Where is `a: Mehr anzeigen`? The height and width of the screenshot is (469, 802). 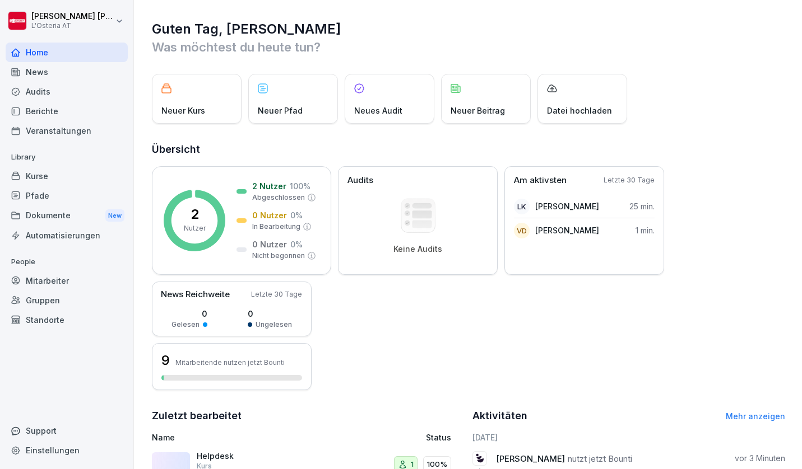 a: Mehr anzeigen is located at coordinates (755, 416).